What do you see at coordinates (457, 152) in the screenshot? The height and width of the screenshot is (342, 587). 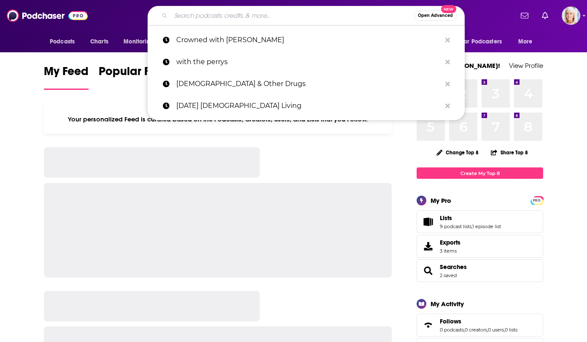 I see `button: Change Top 8` at bounding box center [457, 152].